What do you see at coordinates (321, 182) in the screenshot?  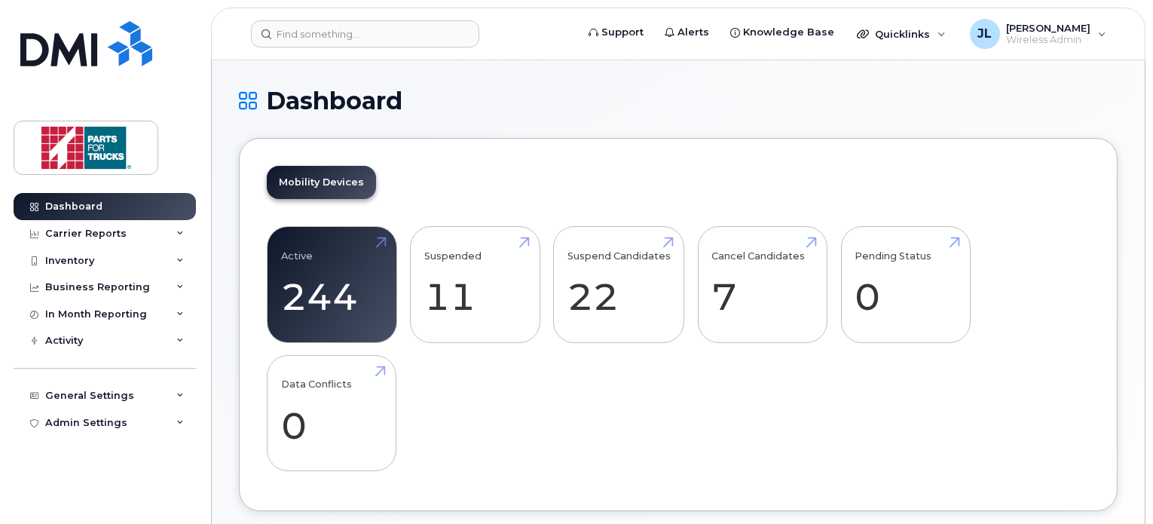 I see `a: Mobility Devices` at bounding box center [321, 182].